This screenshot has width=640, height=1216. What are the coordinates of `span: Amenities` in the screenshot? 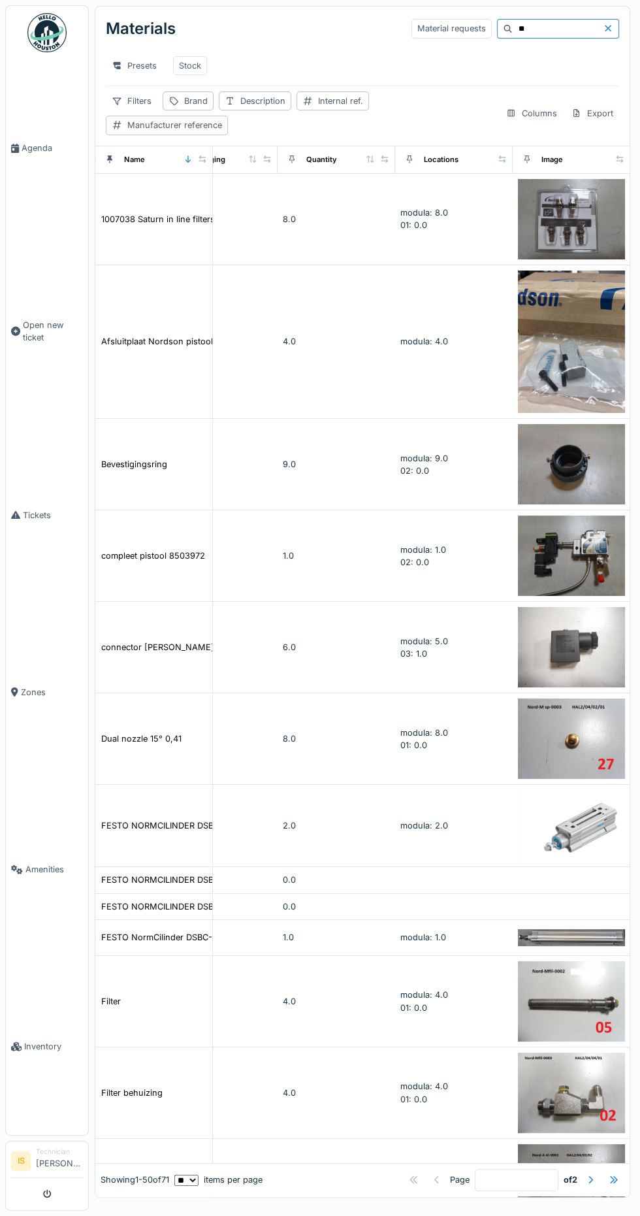 It's located at (54, 869).